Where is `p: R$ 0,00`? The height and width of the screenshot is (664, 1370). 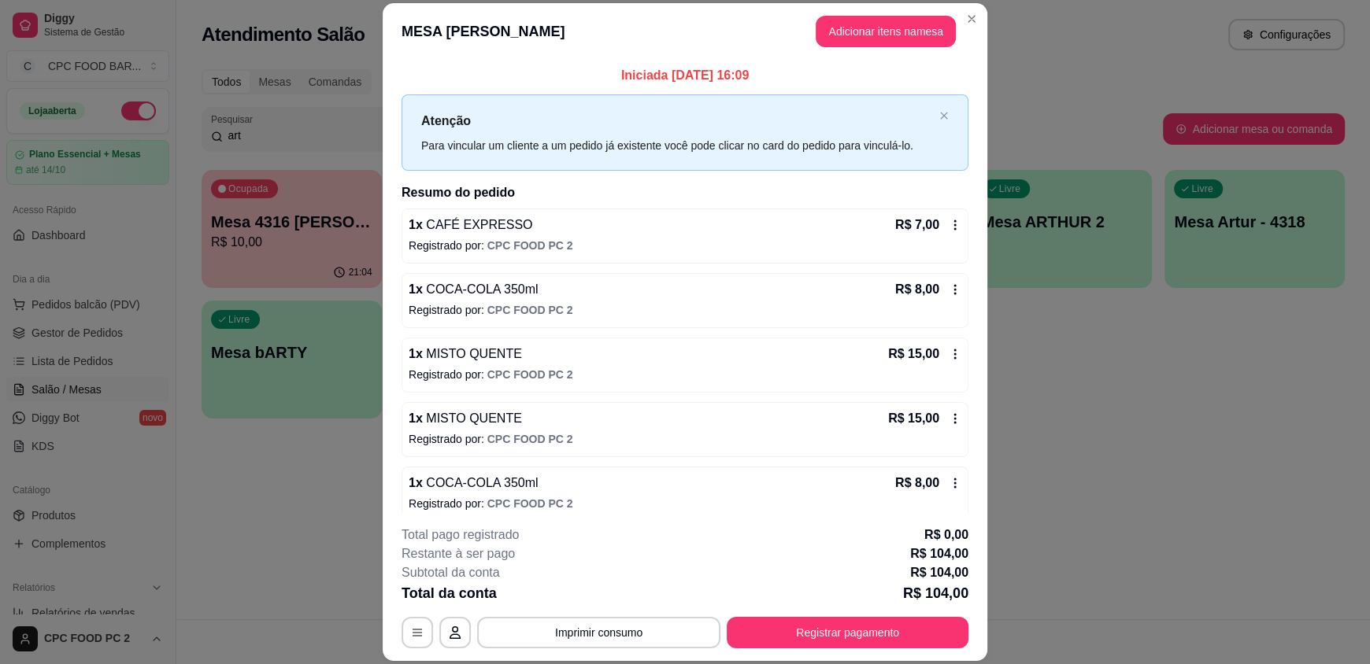 p: R$ 0,00 is located at coordinates (946, 535).